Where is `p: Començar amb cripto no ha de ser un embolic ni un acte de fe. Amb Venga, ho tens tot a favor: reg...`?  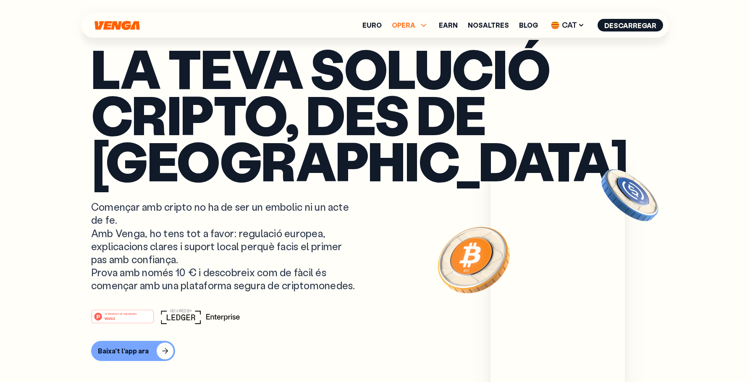 p: Començar amb cripto no ha de ser un embolic ni un acte de fe. Amb Venga, ho tens tot a favor: reg... is located at coordinates (224, 246).